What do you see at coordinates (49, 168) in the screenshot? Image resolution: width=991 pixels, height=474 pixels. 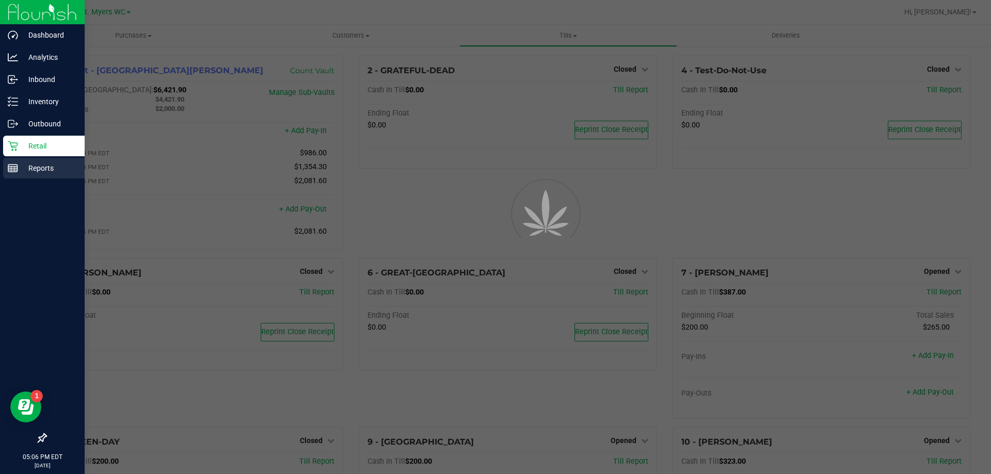 I see `p: Reports` at bounding box center [49, 168].